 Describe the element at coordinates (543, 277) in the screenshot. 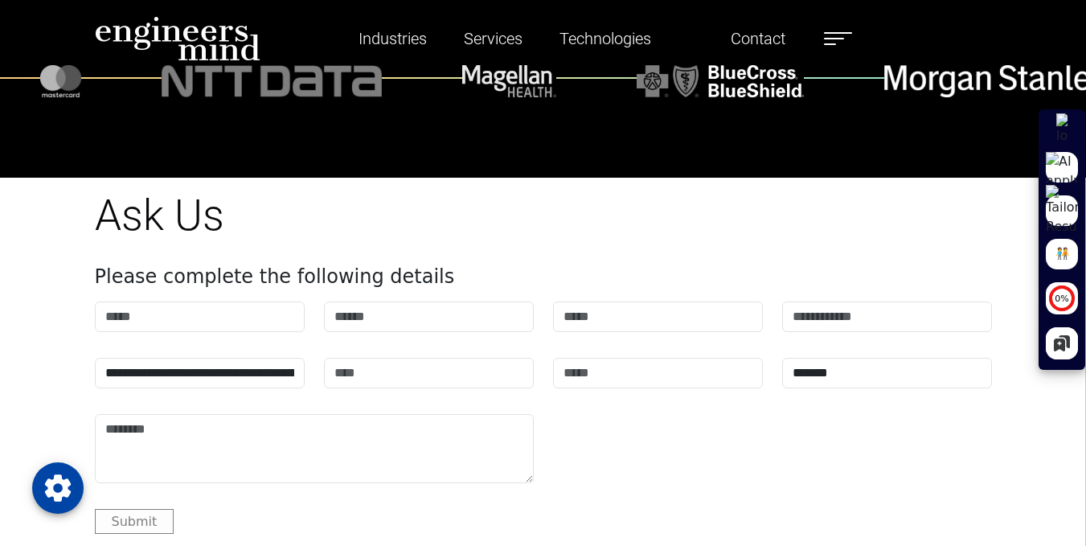

I see `h4: Please complete the following details` at that location.